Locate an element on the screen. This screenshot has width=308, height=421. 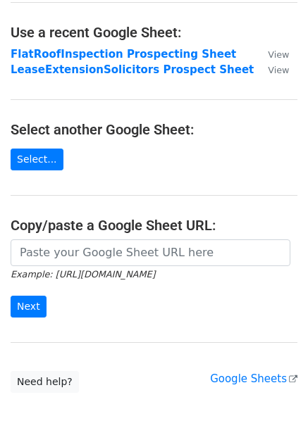
a: Need help? is located at coordinates (44, 381).